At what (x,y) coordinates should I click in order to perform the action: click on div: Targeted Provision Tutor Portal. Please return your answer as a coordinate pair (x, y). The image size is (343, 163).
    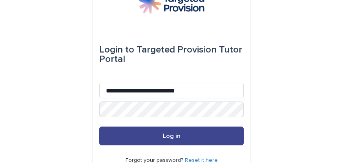
    Looking at the image, I should click on (172, 55).